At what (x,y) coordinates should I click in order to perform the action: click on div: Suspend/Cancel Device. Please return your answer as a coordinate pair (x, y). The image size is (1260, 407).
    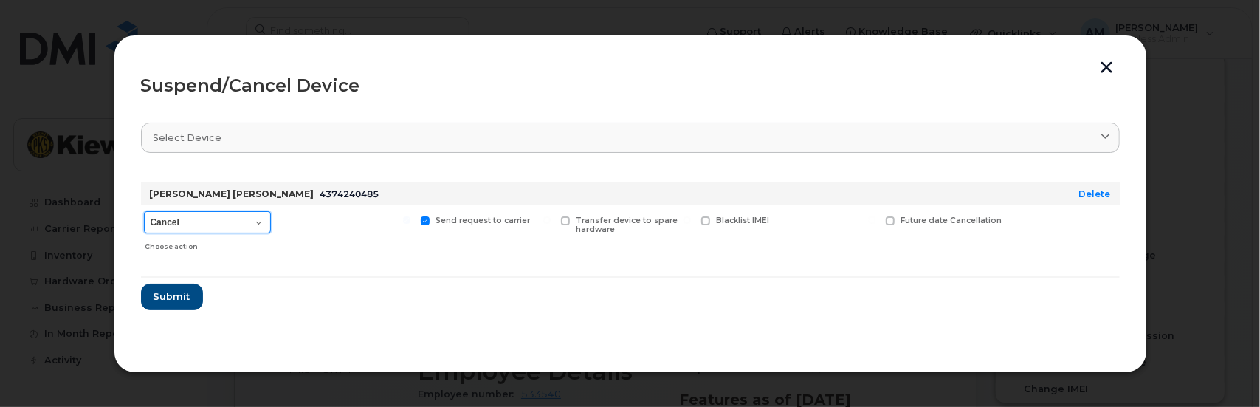
    Looking at the image, I should click on (631, 86).